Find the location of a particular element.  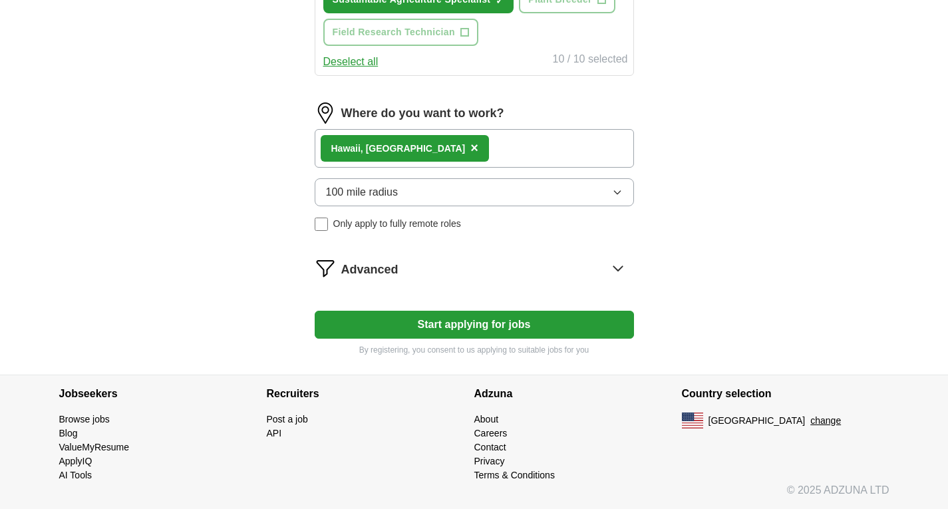

button: change is located at coordinates (825, 420).